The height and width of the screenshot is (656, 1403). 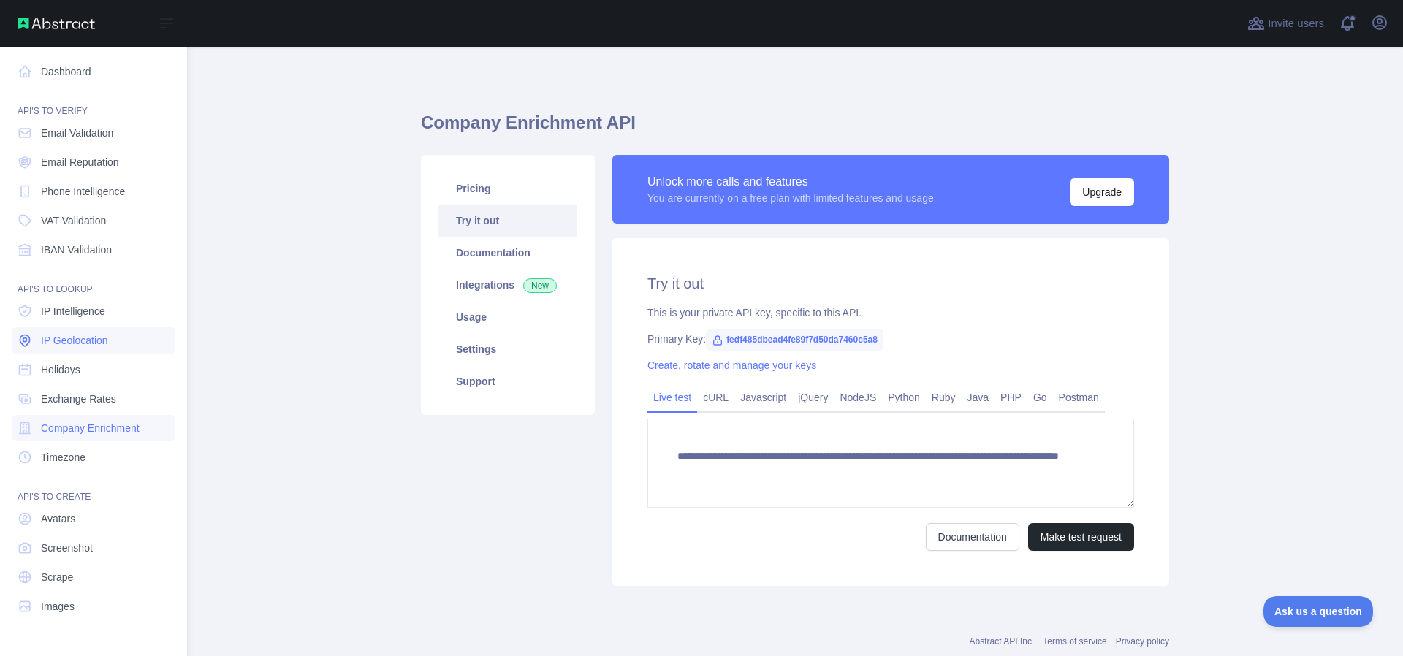 What do you see at coordinates (94, 102) in the screenshot?
I see `div: API'S TO VERIFY` at bounding box center [94, 102].